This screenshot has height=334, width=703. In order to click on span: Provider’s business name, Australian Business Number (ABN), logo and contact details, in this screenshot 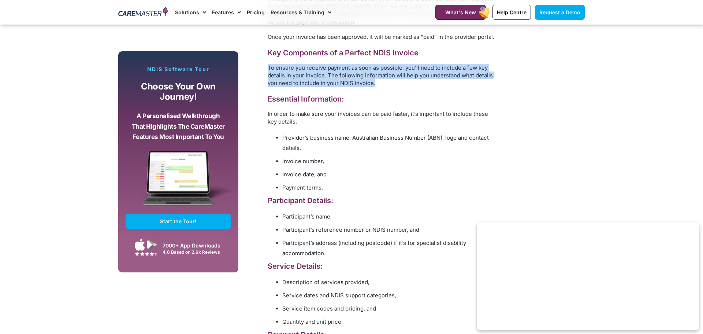, I will do `click(386, 142)`.